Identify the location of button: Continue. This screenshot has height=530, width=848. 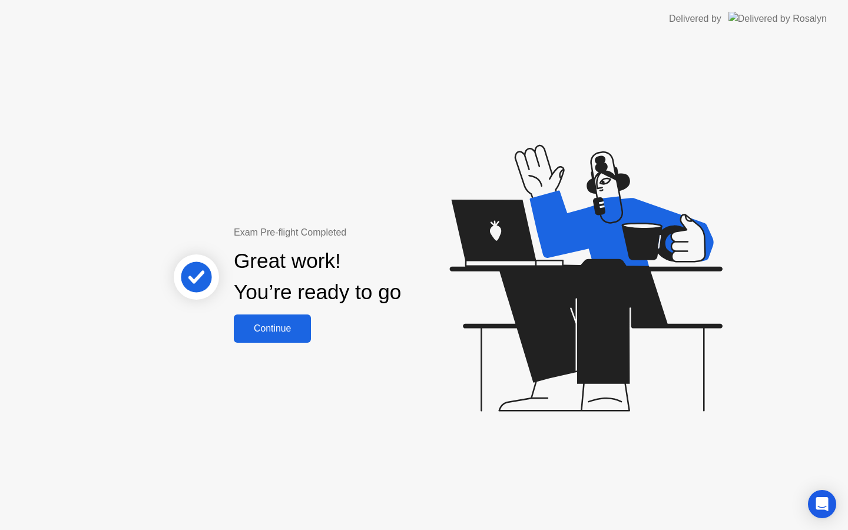
(272, 328).